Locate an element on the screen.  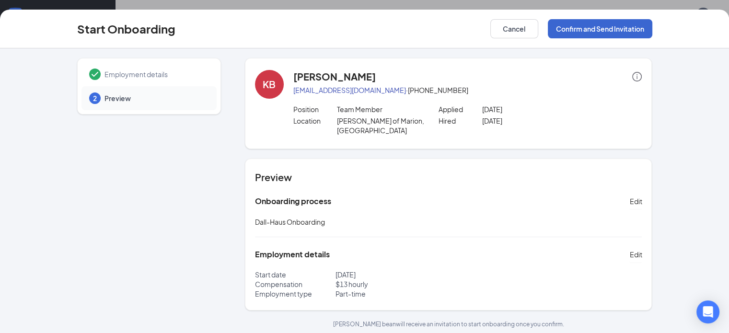
p: Position is located at coordinates (315, 109).